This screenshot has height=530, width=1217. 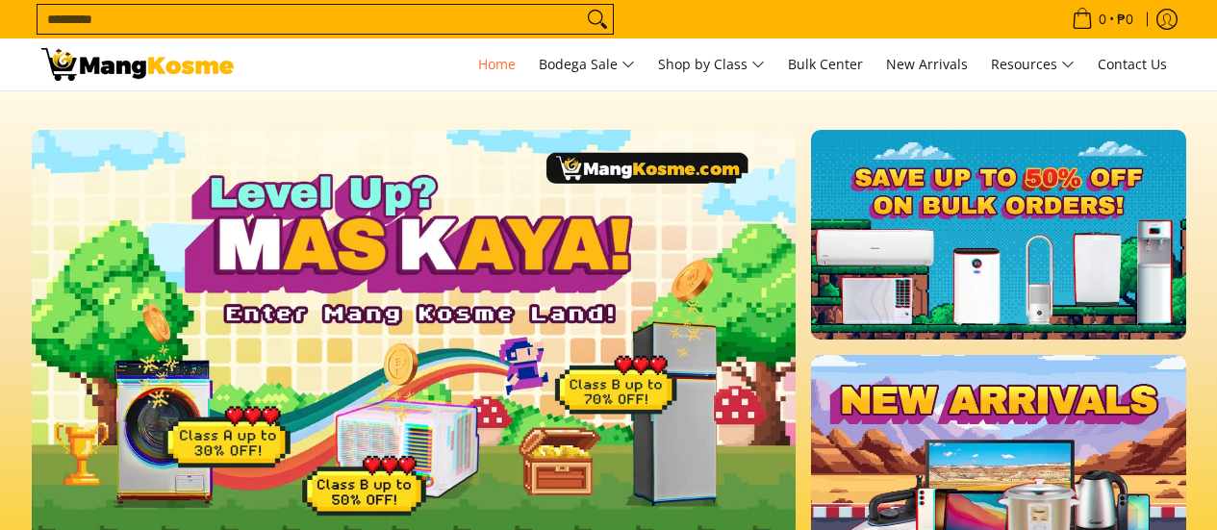 I want to click on span: Bodega Sale, so click(x=587, y=64).